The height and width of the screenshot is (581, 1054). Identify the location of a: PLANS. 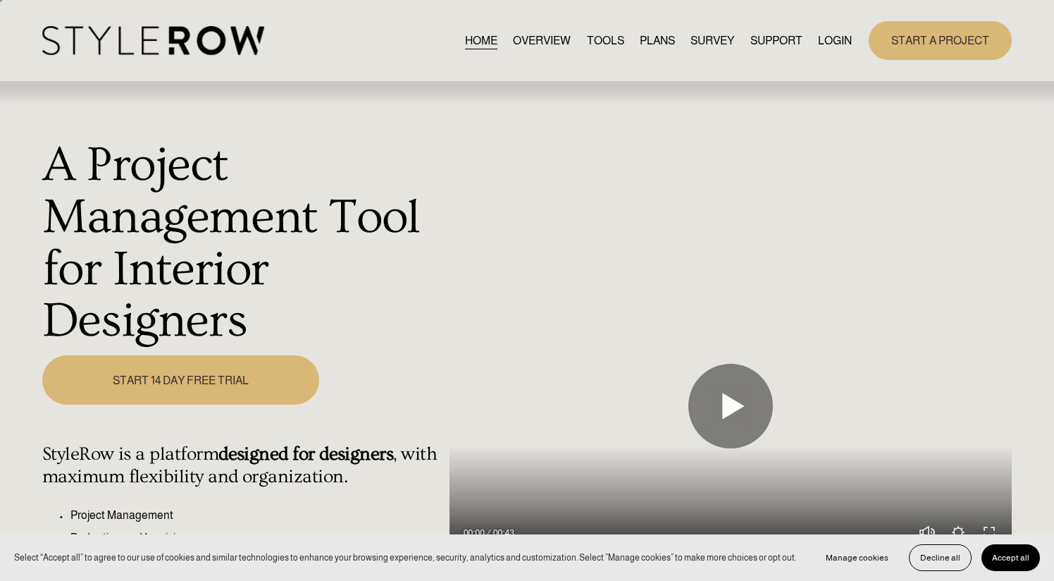
(657, 40).